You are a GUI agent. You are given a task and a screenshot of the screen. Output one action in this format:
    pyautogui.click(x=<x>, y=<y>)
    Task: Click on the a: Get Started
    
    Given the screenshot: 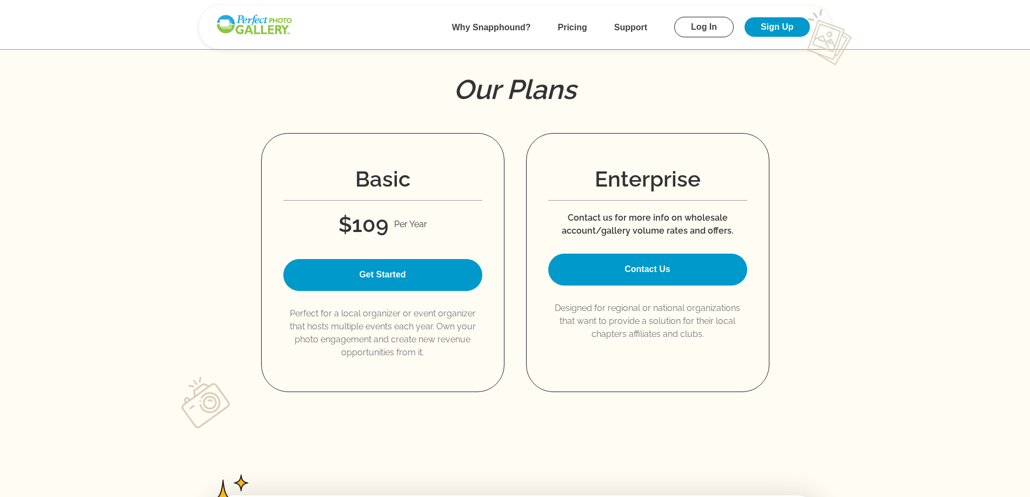 What is the action you would take?
    pyautogui.click(x=383, y=275)
    